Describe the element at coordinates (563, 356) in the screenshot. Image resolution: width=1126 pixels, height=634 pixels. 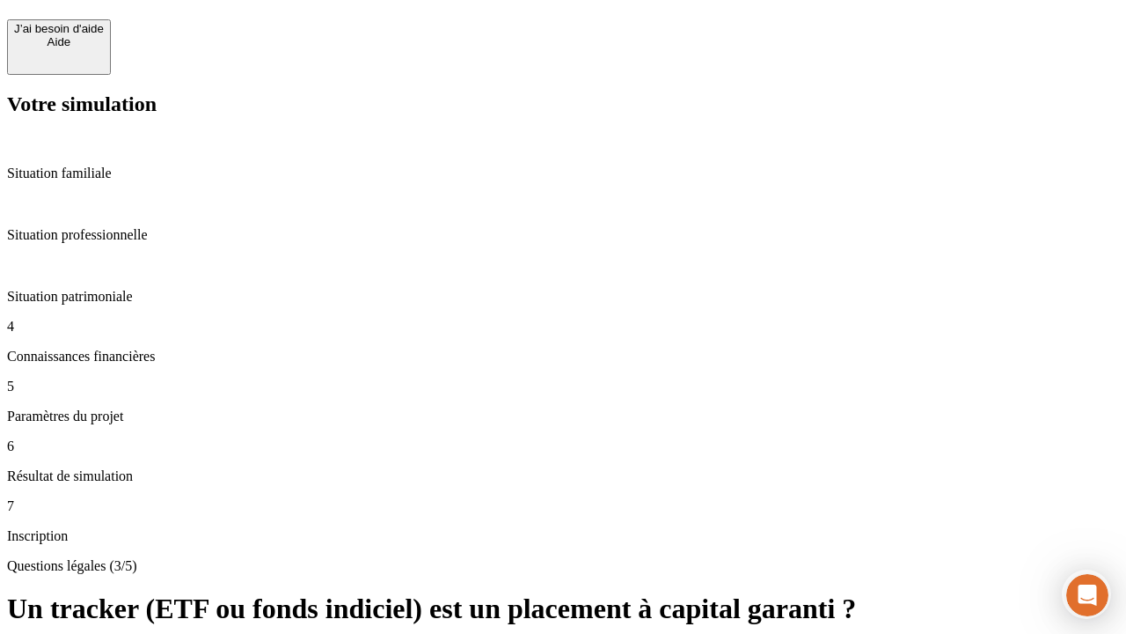
I see `p: Connaissances financières` at that location.